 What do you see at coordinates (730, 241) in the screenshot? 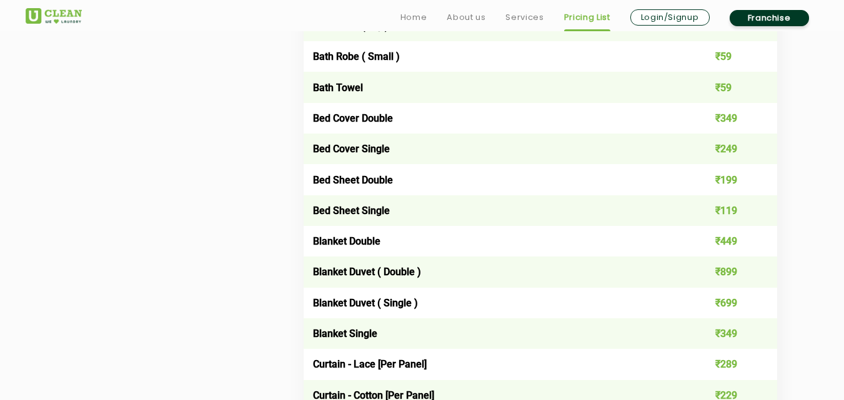
I see `td: ₹449` at bounding box center [730, 241].